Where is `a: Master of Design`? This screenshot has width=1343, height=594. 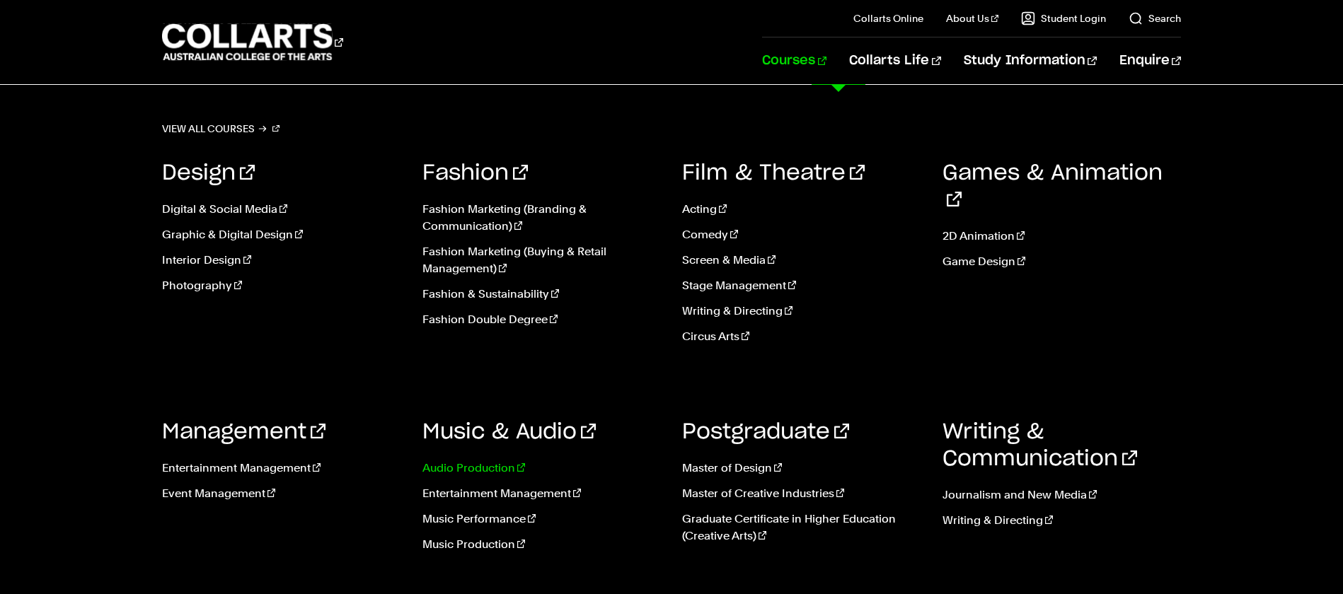 a: Master of Design is located at coordinates (801, 468).